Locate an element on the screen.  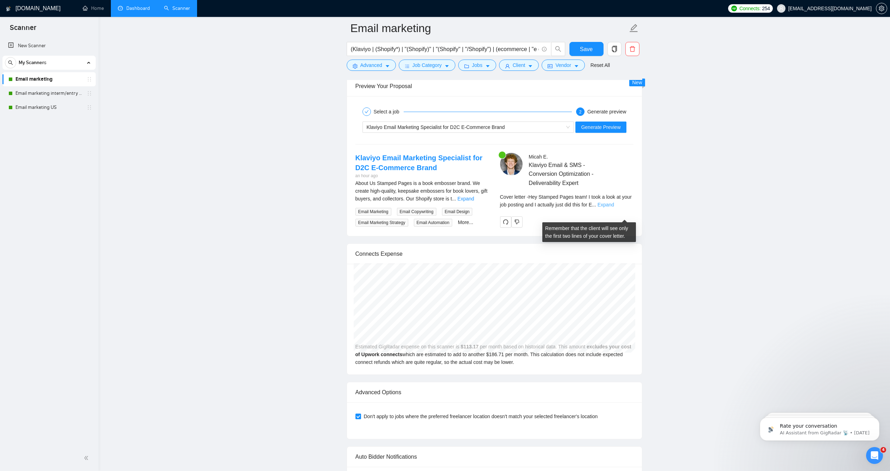
button: folderJobscaret-down is located at coordinates (477, 65).